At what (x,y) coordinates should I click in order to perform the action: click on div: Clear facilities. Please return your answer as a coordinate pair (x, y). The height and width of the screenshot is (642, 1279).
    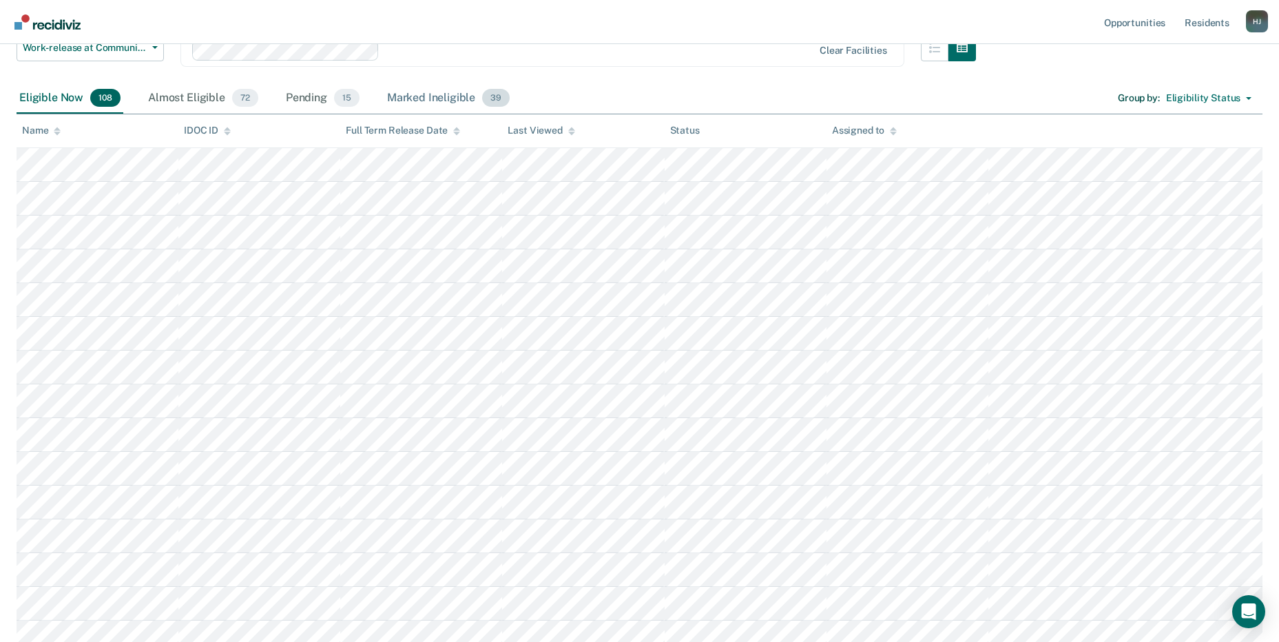
    Looking at the image, I should click on (854, 50).